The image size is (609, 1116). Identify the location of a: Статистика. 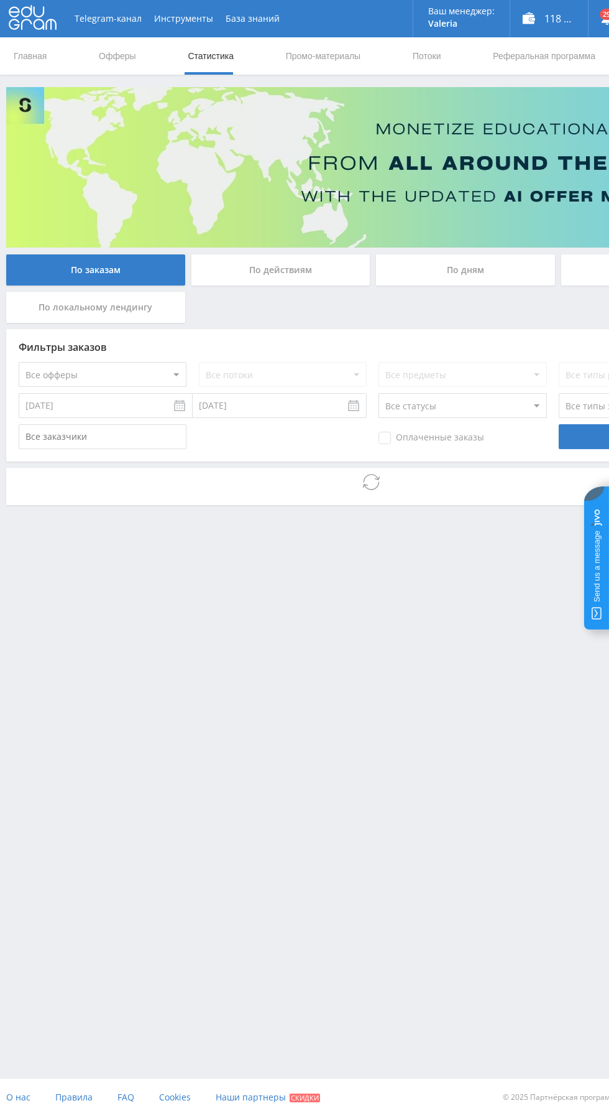
(211, 56).